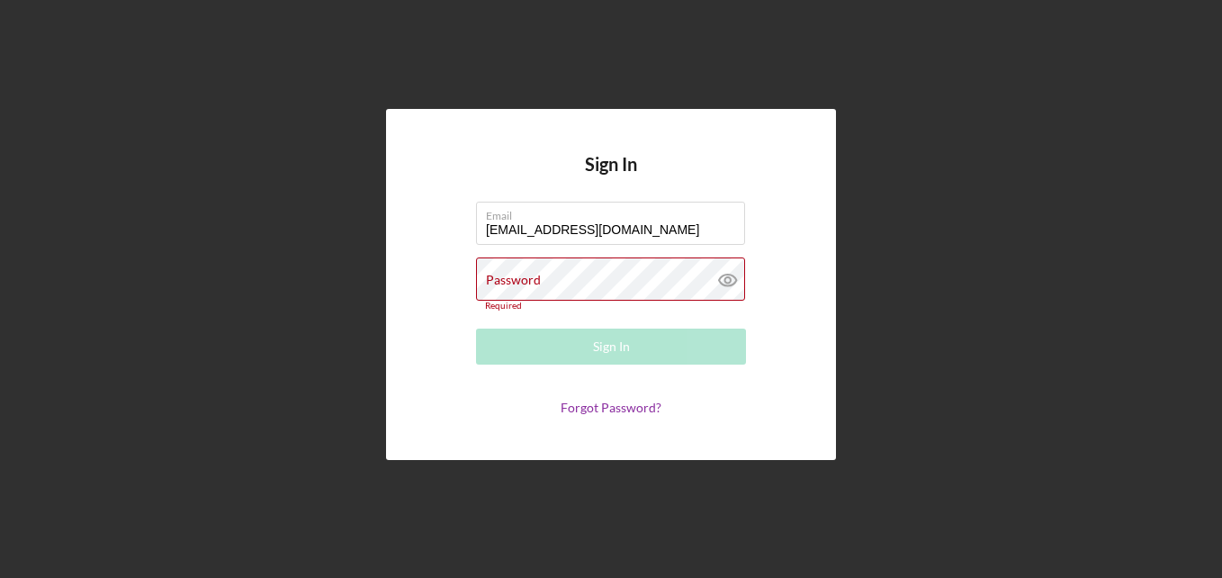 The width and height of the screenshot is (1222, 578). What do you see at coordinates (513, 280) in the screenshot?
I see `label: Password` at bounding box center [513, 280].